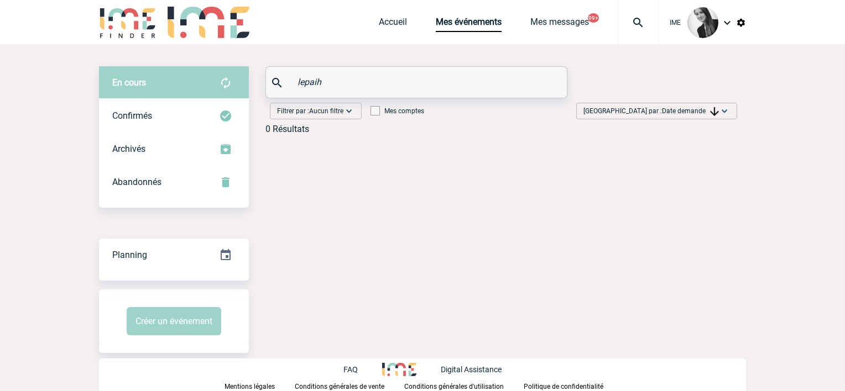 Image resolution: width=845 pixels, height=391 pixels. I want to click on img: arrow_downward.png, so click(714, 112).